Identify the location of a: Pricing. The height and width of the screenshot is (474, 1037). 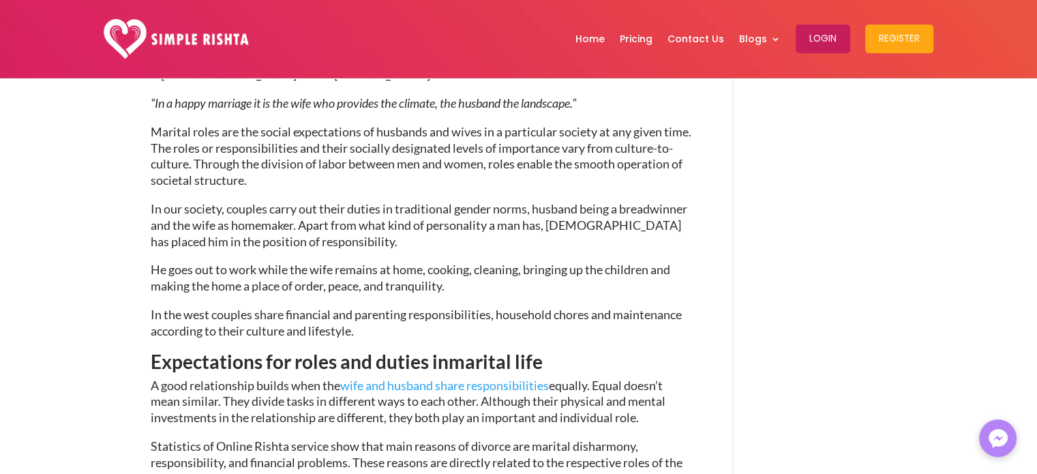
(636, 39).